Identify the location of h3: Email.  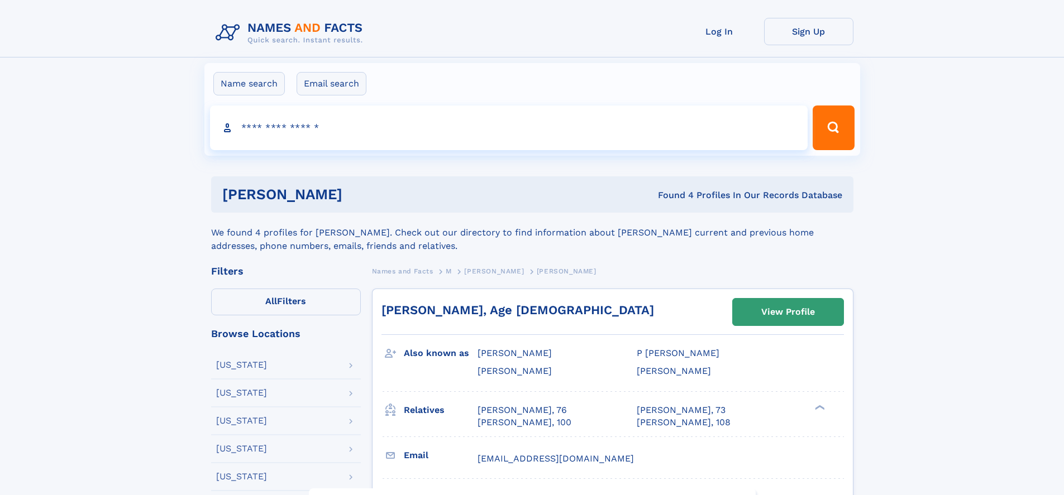
(441, 456).